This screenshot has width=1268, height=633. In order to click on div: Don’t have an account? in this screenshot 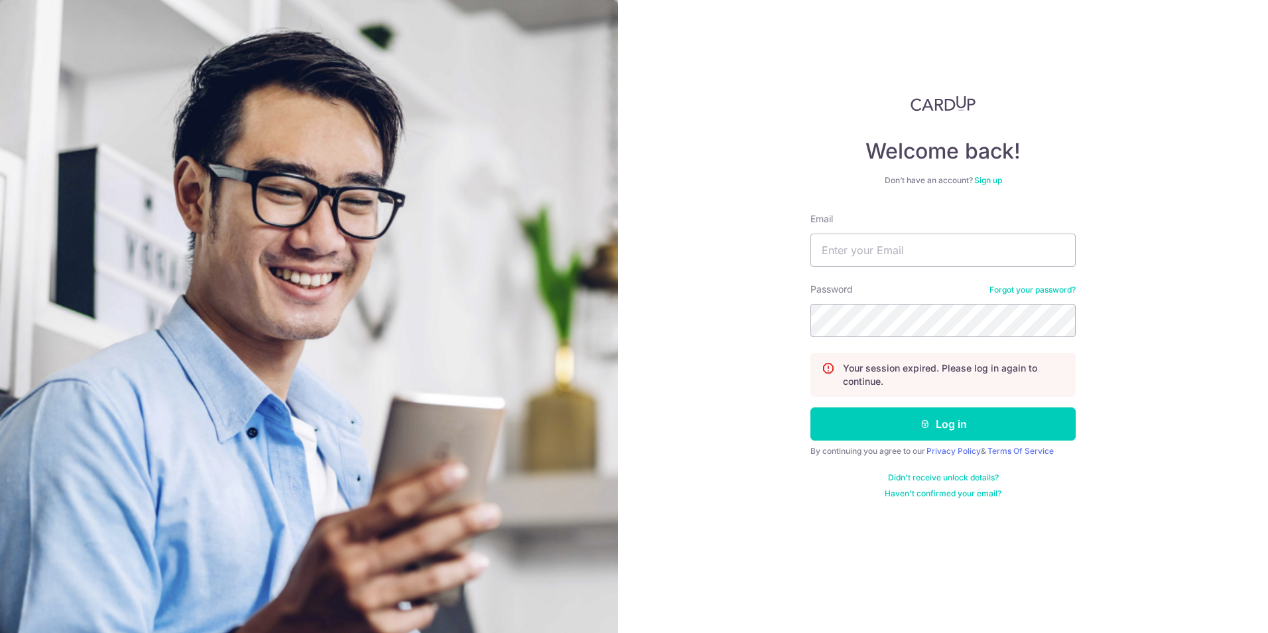, I will do `click(943, 180)`.